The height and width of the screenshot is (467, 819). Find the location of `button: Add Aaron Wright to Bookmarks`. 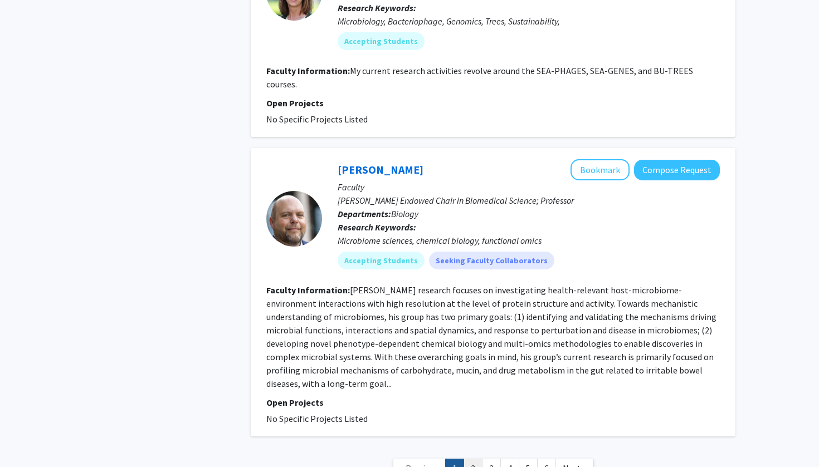

button: Add Aaron Wright to Bookmarks is located at coordinates (600, 170).